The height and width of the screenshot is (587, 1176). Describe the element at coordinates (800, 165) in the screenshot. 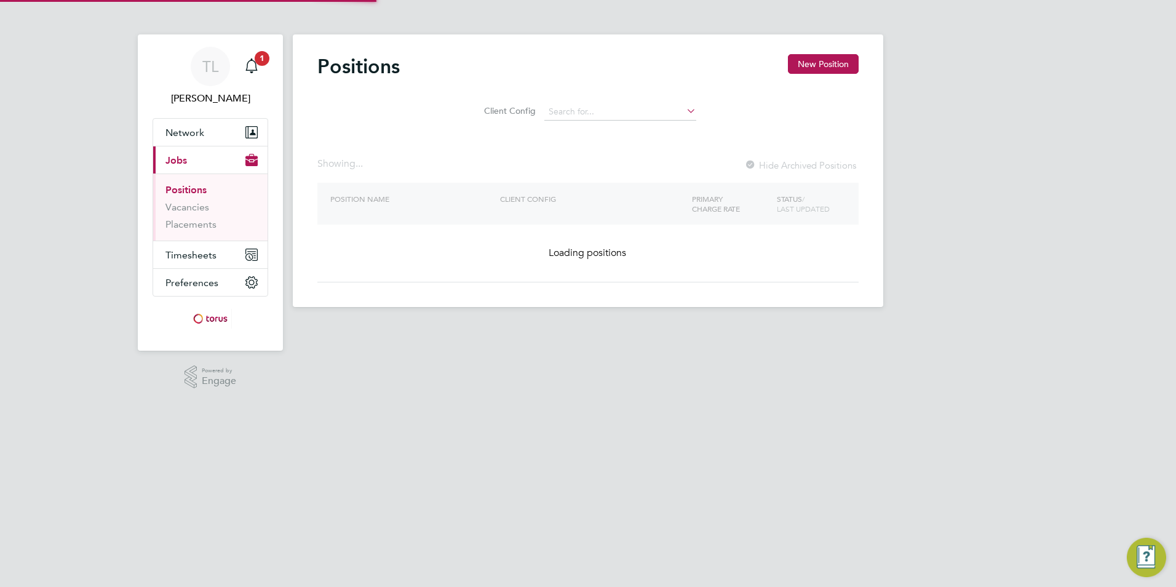

I see `label: Hide Archived Positions` at that location.